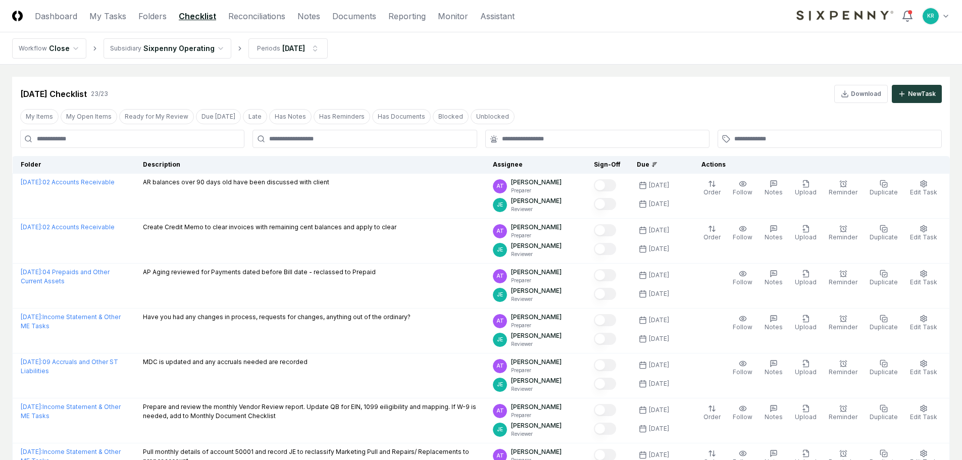  I want to click on a: Documents, so click(354, 16).